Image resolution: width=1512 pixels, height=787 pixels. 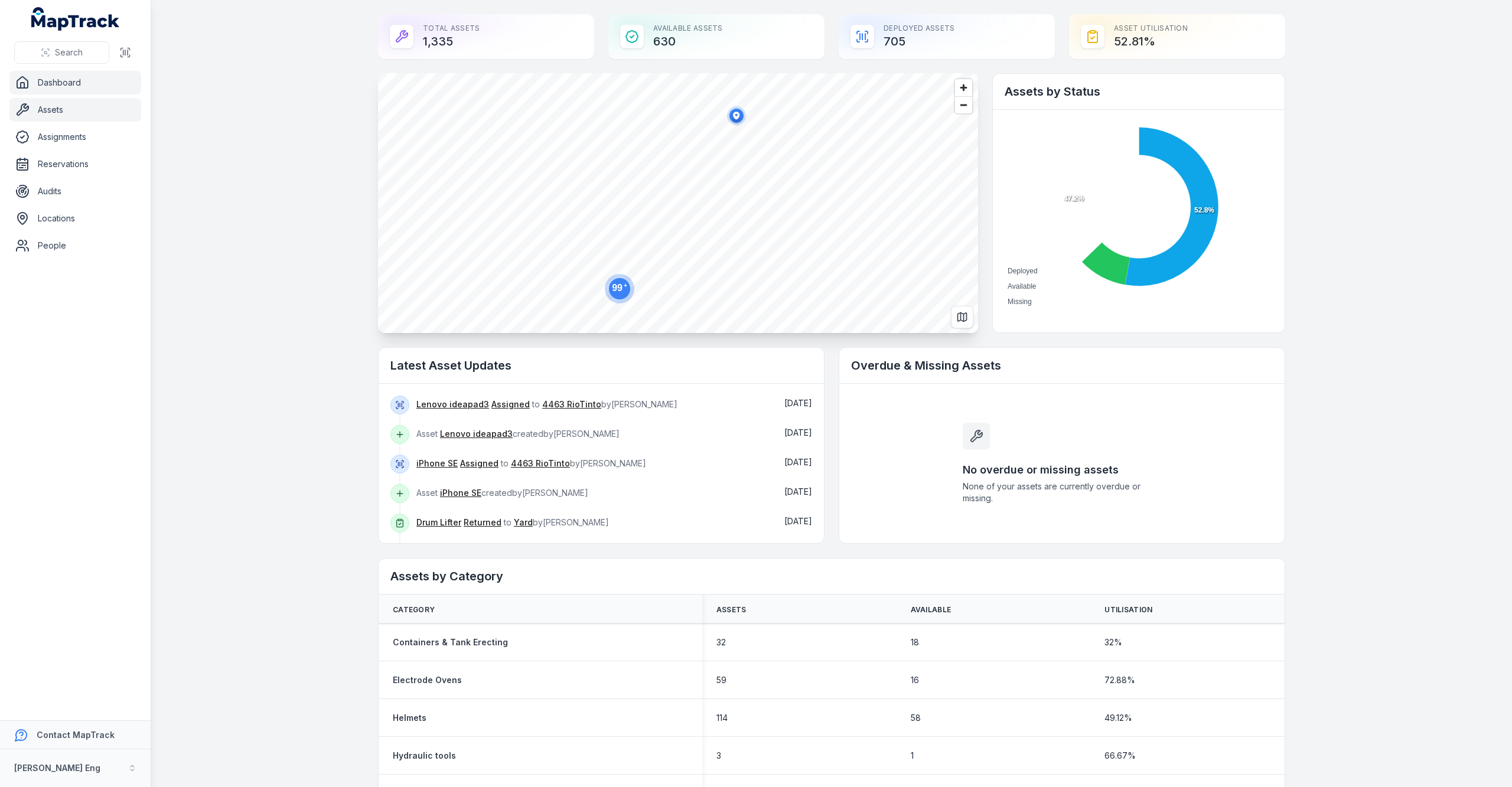 What do you see at coordinates (523, 523) in the screenshot?
I see `a: Yard` at bounding box center [523, 523].